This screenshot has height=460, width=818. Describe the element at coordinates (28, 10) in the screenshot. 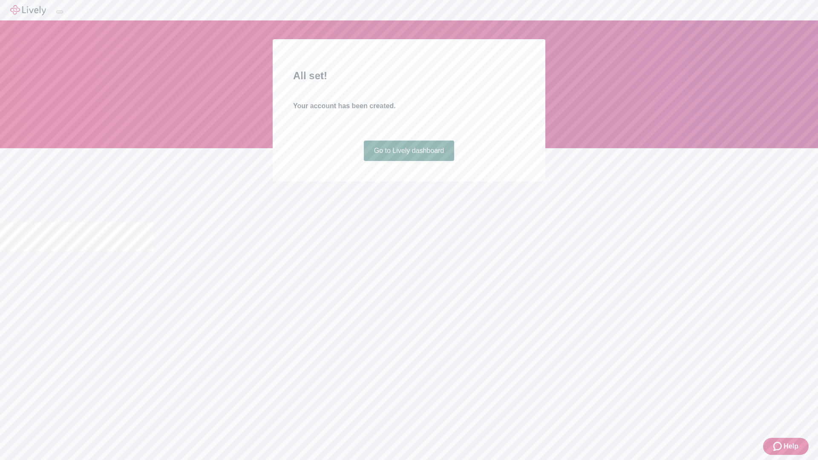

I see `img: Lively` at that location.